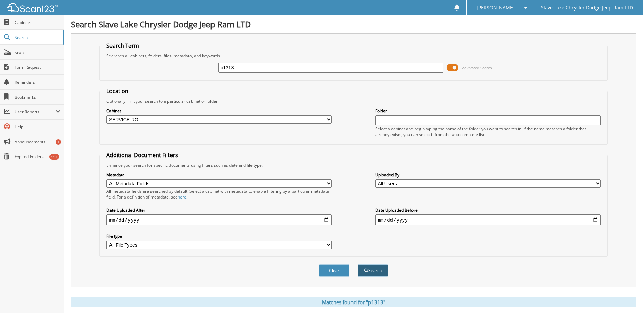 The image size is (643, 313). I want to click on h1: Search Slave Lake Chrysler Dodge Jeep Ram LTD, so click(354, 24).